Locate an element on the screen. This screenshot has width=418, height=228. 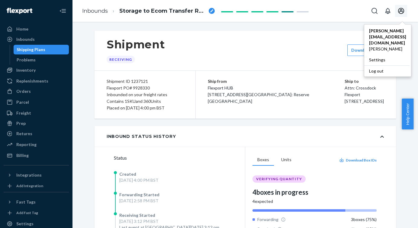
button: Fast Tags is located at coordinates (36, 202).